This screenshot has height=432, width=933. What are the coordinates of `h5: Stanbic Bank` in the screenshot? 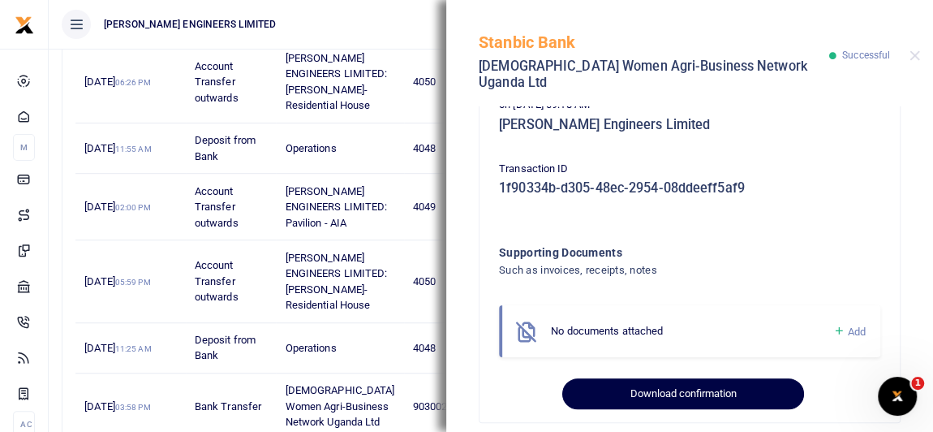 It's located at (654, 42).